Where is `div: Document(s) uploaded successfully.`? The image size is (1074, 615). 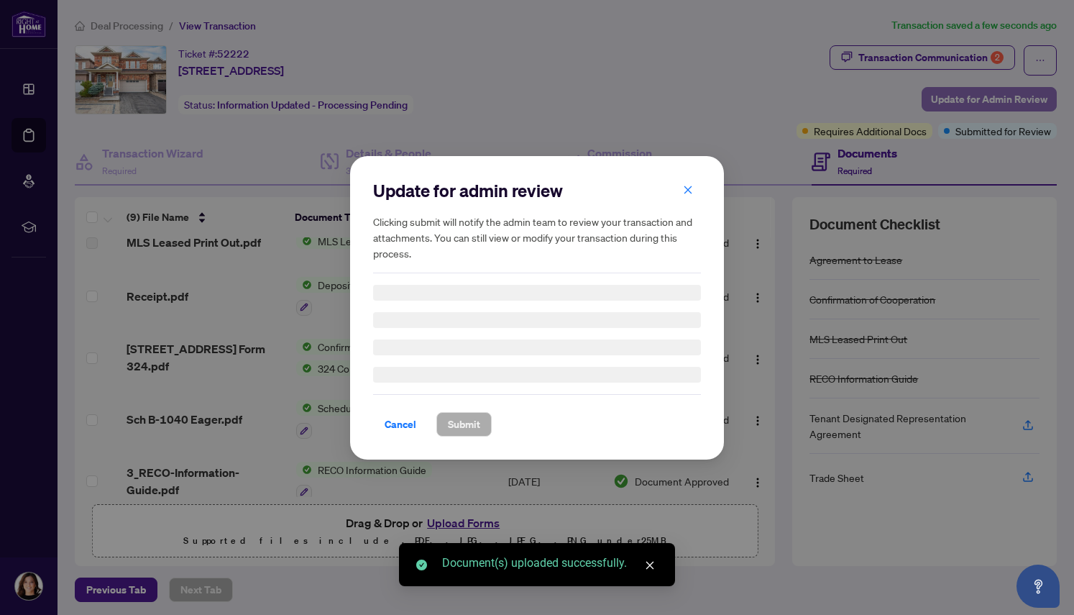
div: Document(s) uploaded successfully. is located at coordinates (550, 563).